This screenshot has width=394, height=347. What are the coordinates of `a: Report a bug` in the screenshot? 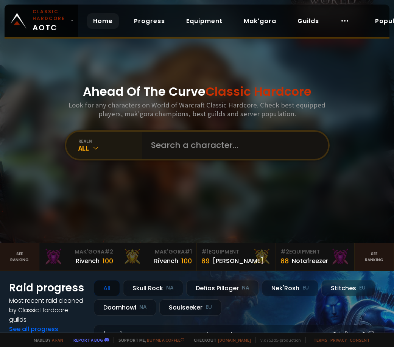 It's located at (88, 340).